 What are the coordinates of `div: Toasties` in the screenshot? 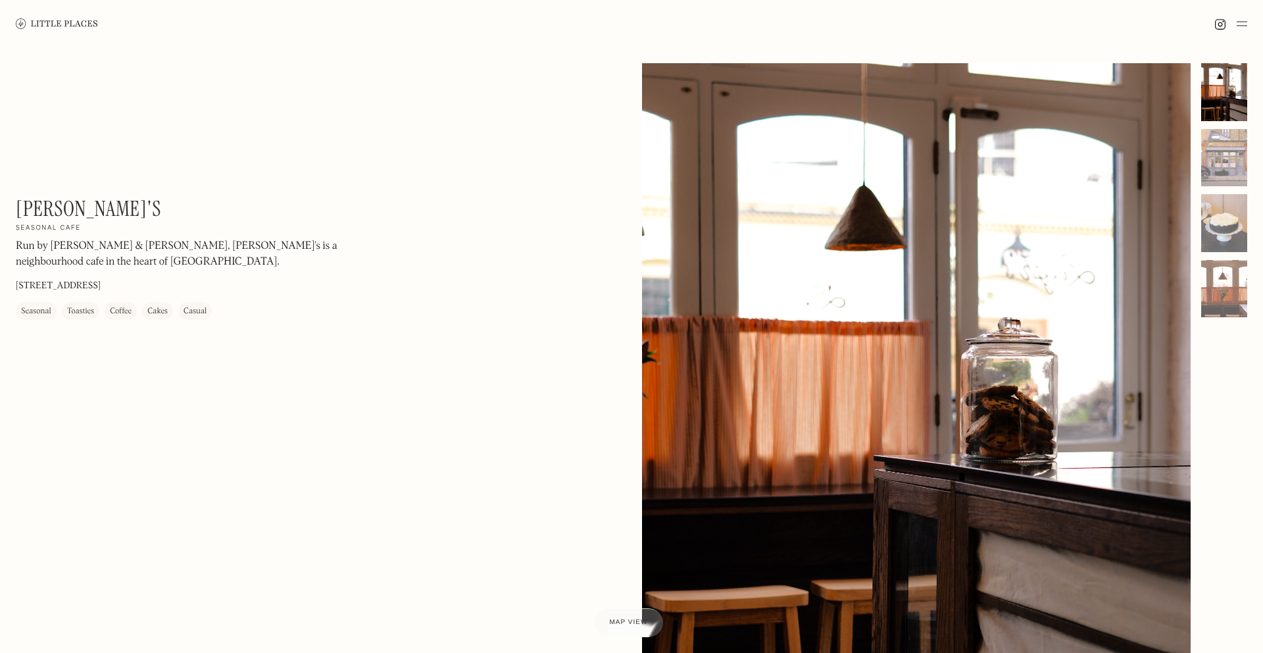 It's located at (80, 311).